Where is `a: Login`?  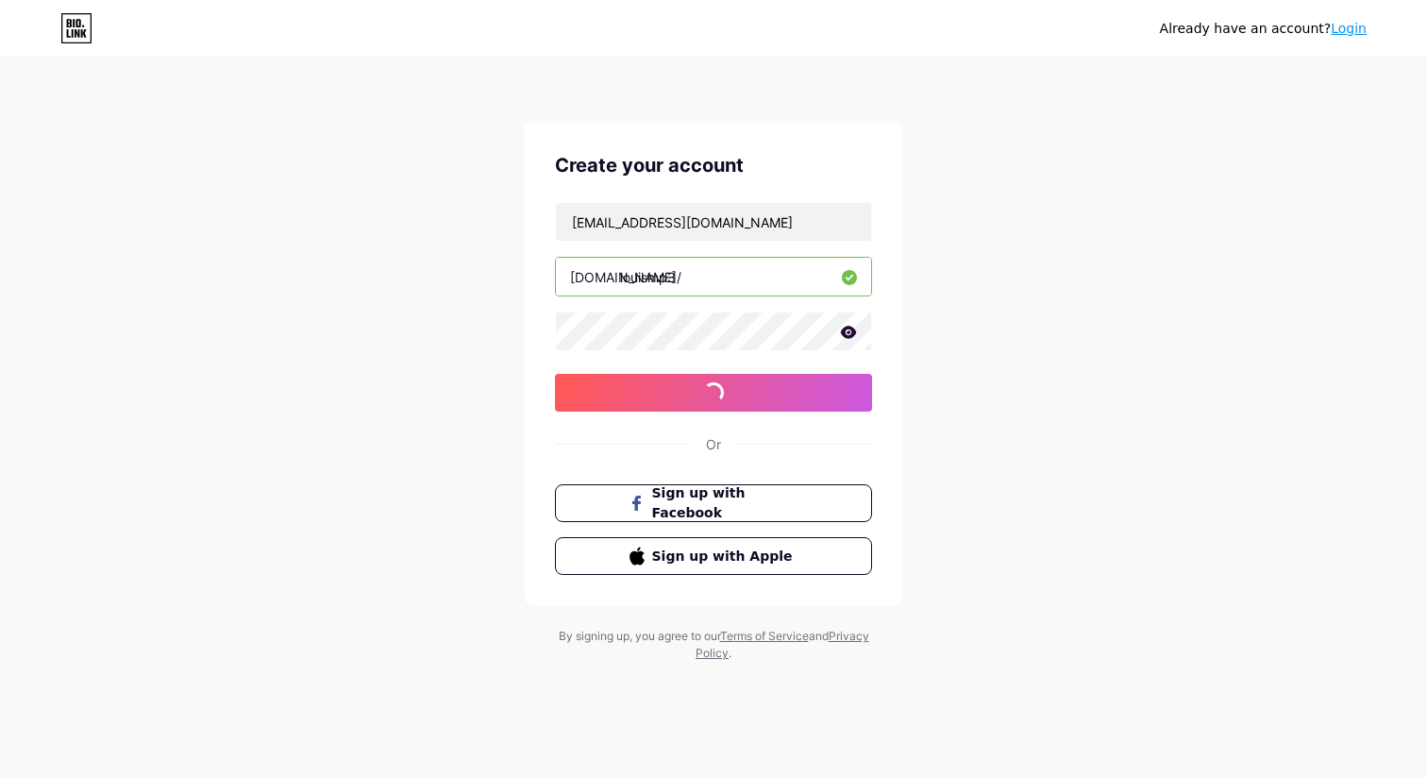
a: Login is located at coordinates (1349, 28).